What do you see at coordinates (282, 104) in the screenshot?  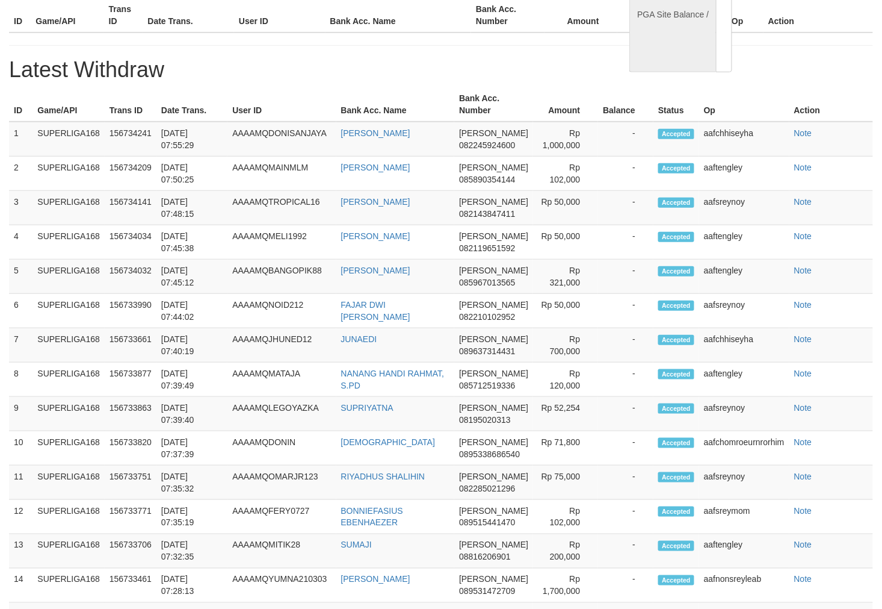 I see `th: User ID` at bounding box center [282, 104].